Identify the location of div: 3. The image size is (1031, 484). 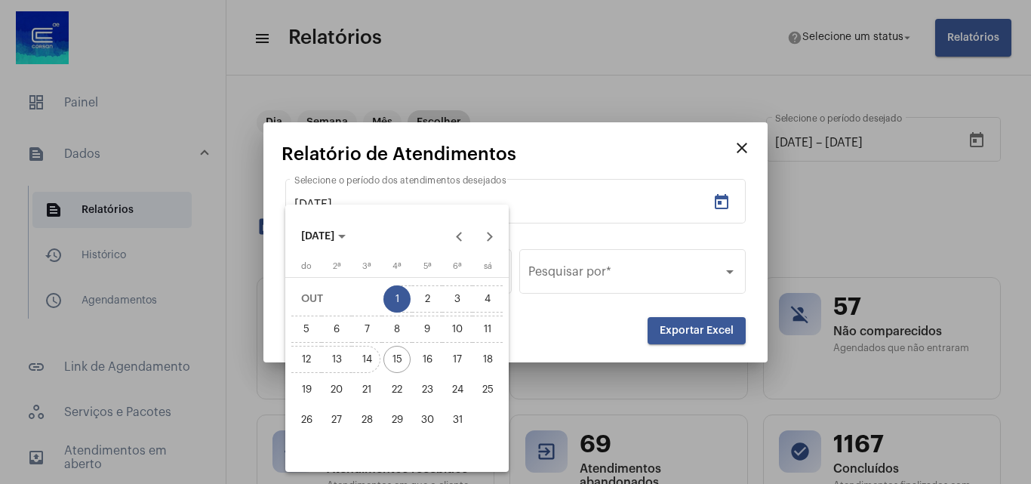
(458, 299).